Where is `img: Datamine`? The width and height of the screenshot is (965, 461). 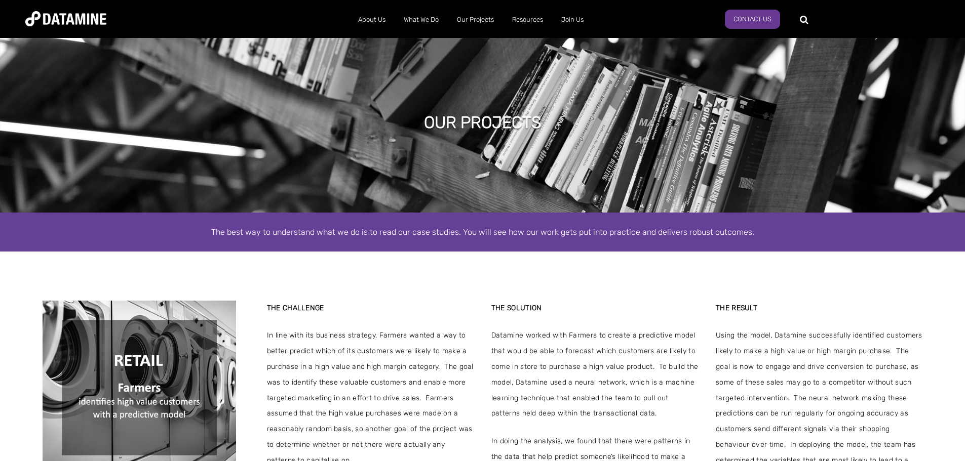
img: Datamine is located at coordinates (66, 19).